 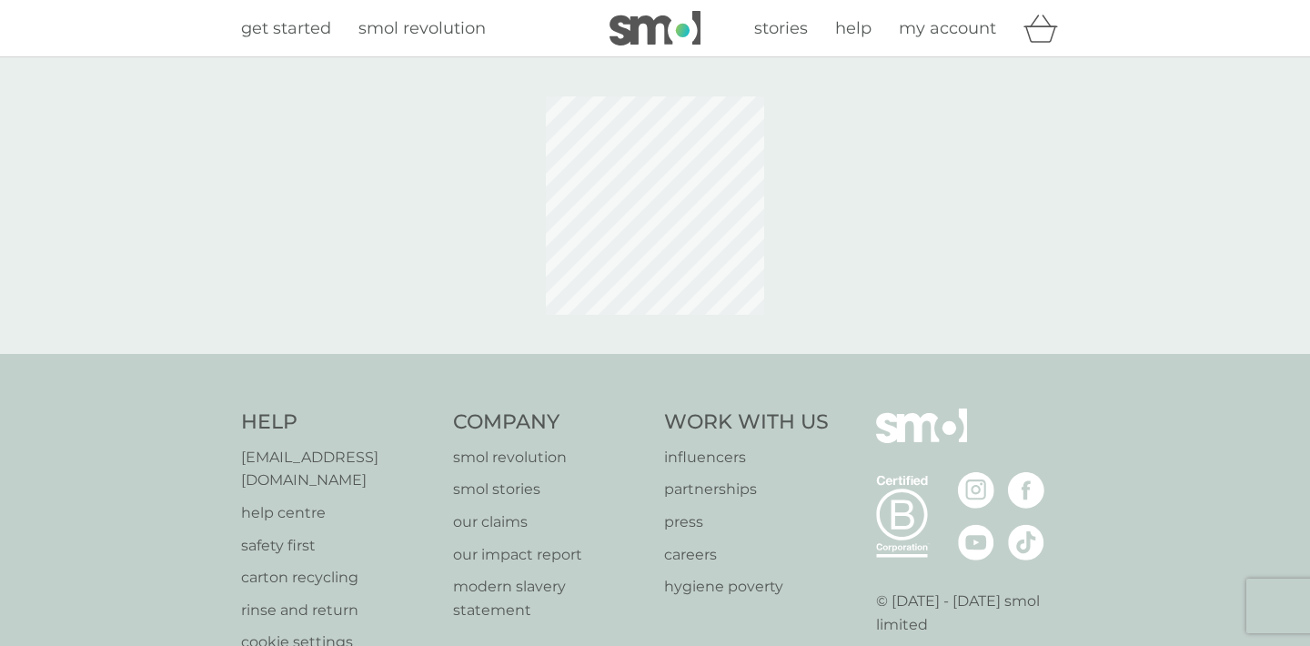 I want to click on p: careers, so click(x=746, y=555).